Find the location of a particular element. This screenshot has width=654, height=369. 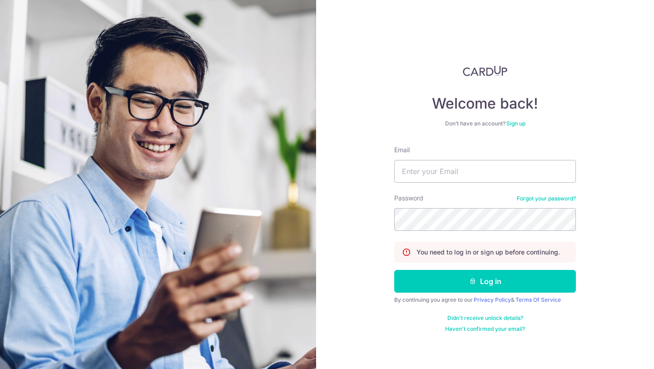

a: Forgot your password? is located at coordinates (546, 198).